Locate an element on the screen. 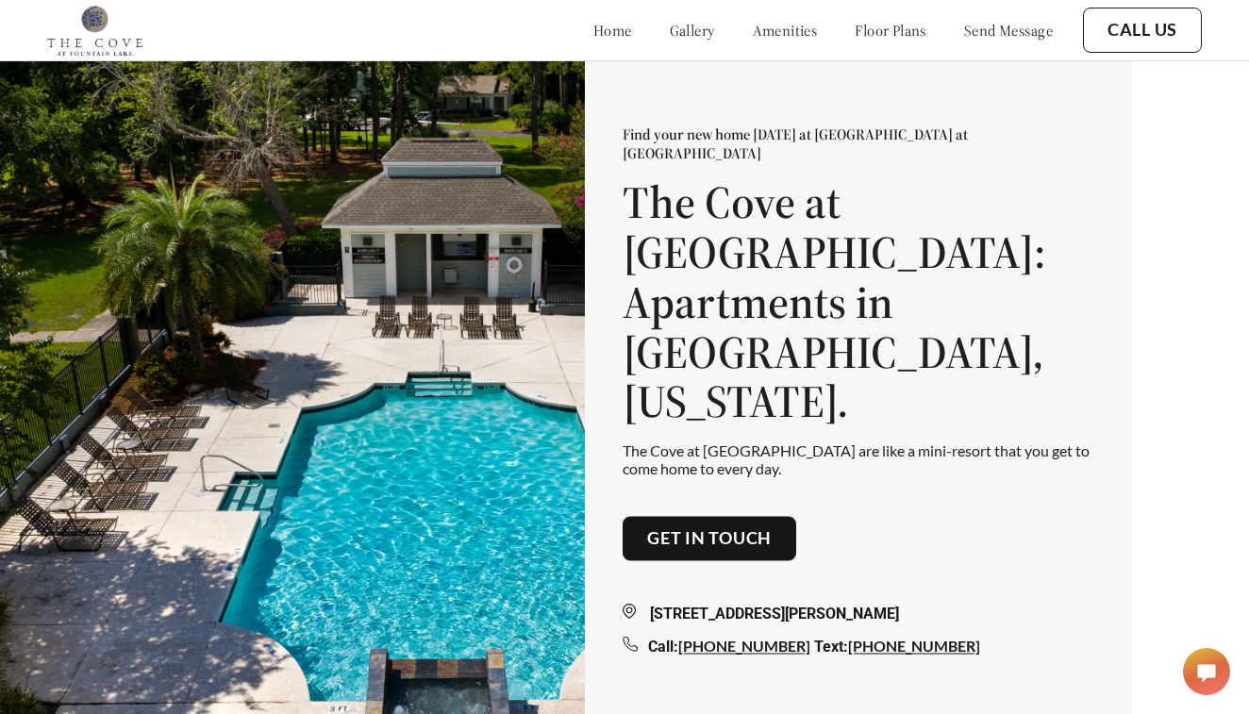  span: Text: is located at coordinates (831, 647).